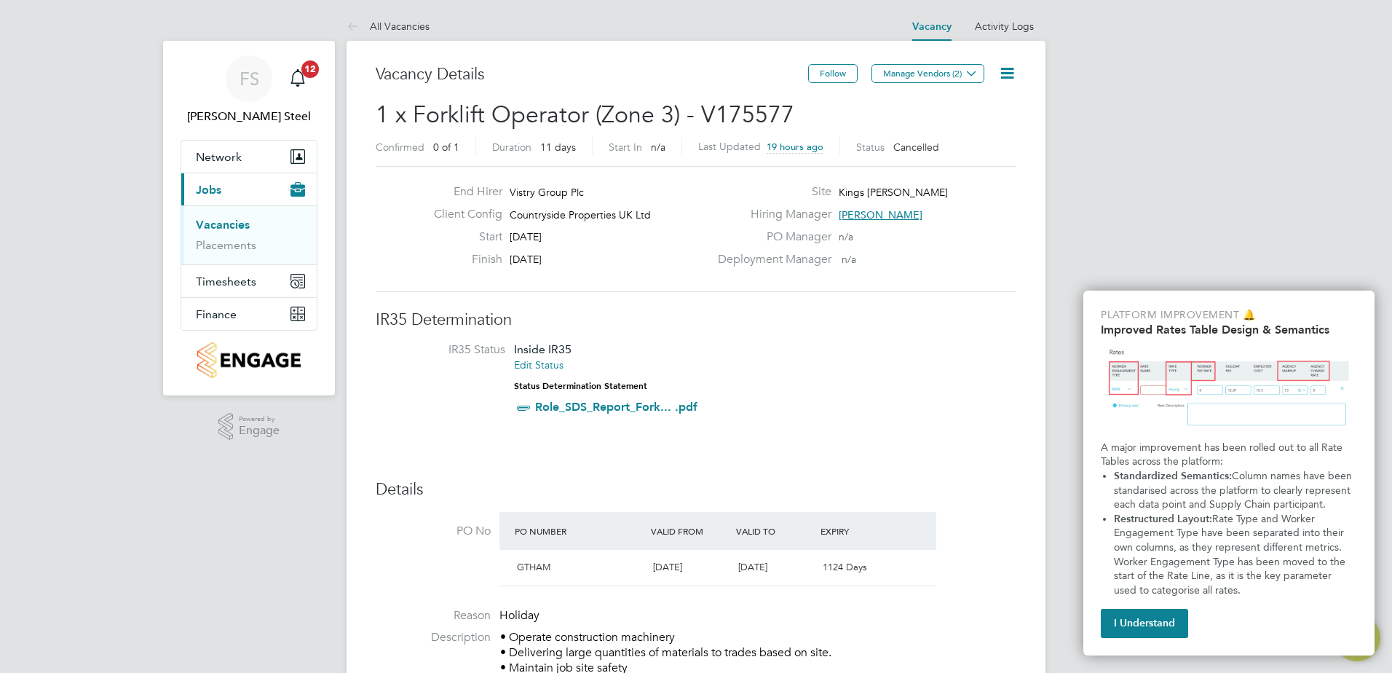 Image resolution: width=1392 pixels, height=673 pixels. What do you see at coordinates (249, 218) in the screenshot?
I see `nav: Main navigation` at bounding box center [249, 218].